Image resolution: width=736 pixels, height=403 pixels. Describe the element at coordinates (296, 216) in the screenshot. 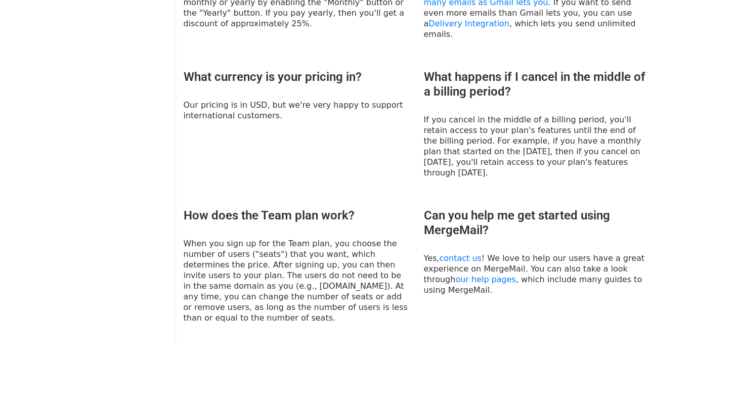

I see `h3: How does the Team plan work?` at that location.